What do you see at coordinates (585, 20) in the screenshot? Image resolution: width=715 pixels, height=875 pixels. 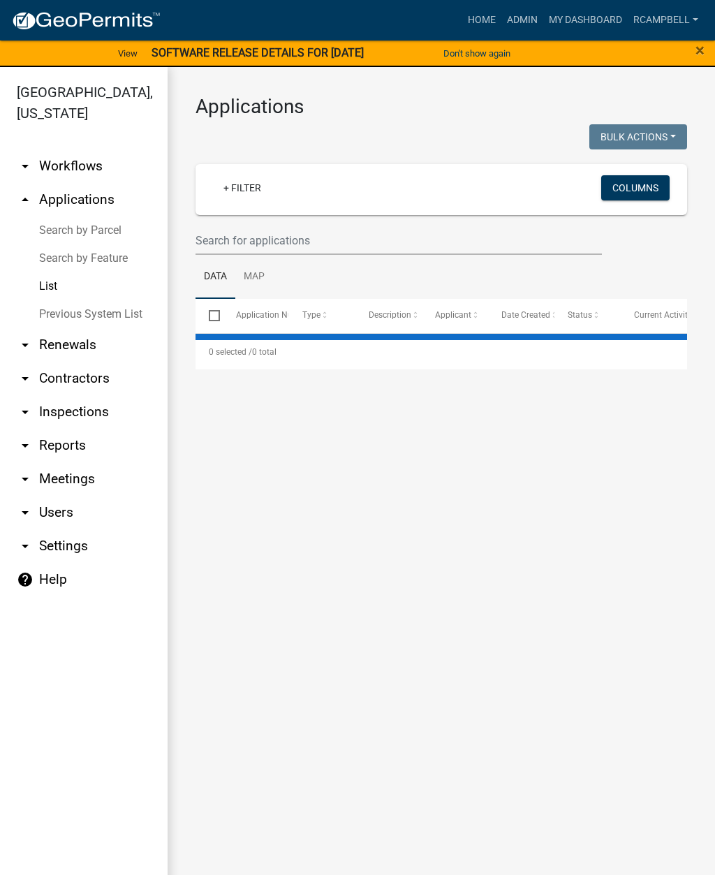 I see `a: My Dashboard` at bounding box center [585, 20].